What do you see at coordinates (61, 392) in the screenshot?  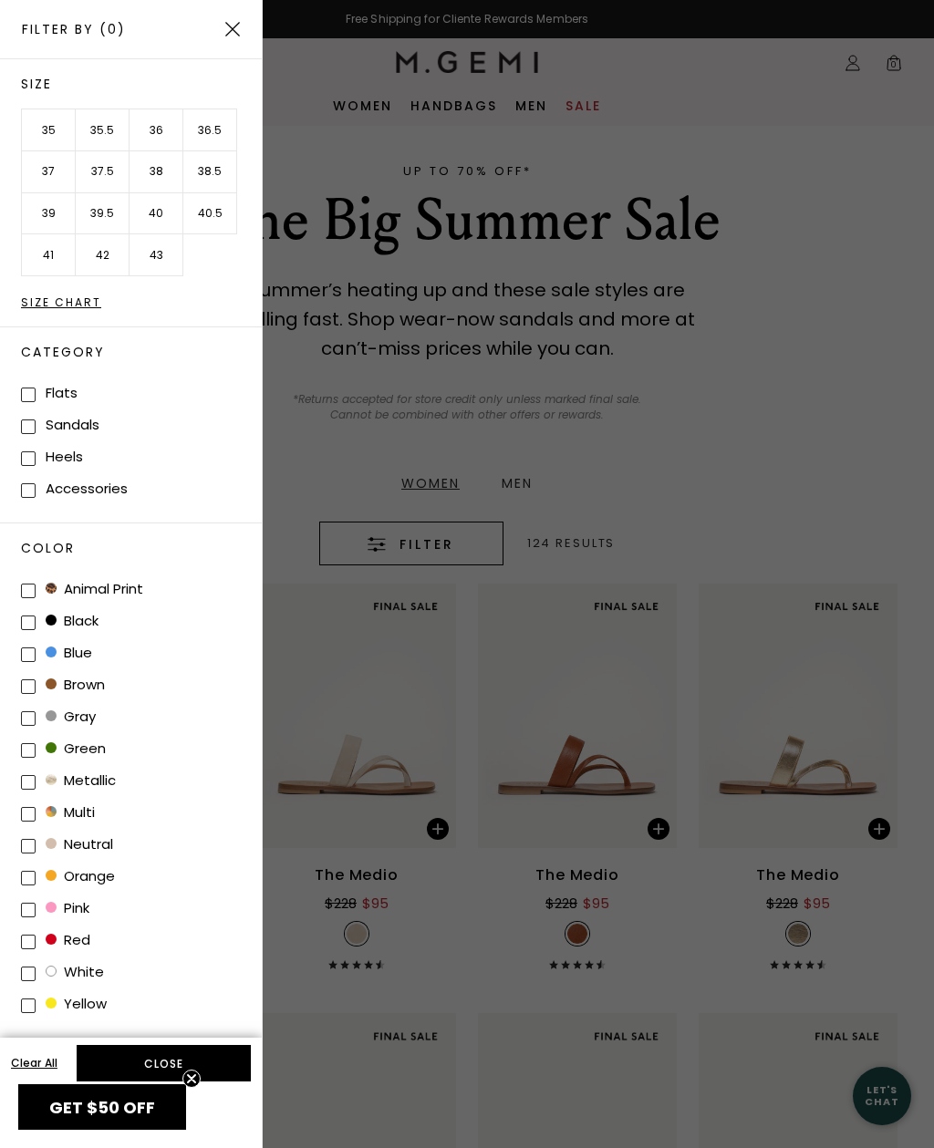 I see `label: Flats` at bounding box center [61, 392].